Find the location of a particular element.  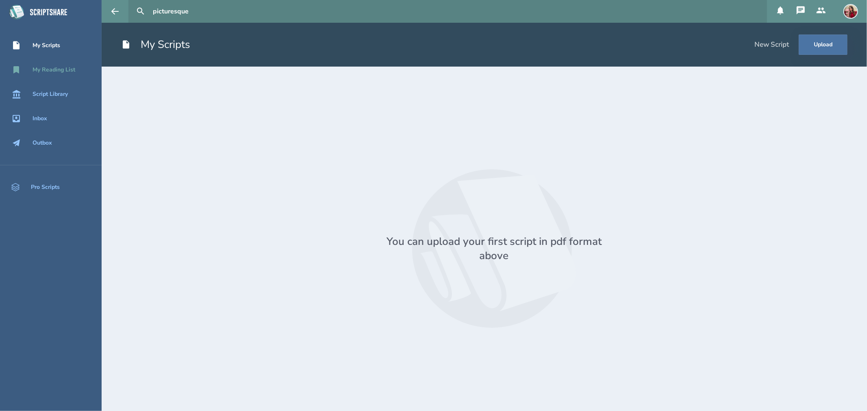

div: My Reading List is located at coordinates (54, 70).